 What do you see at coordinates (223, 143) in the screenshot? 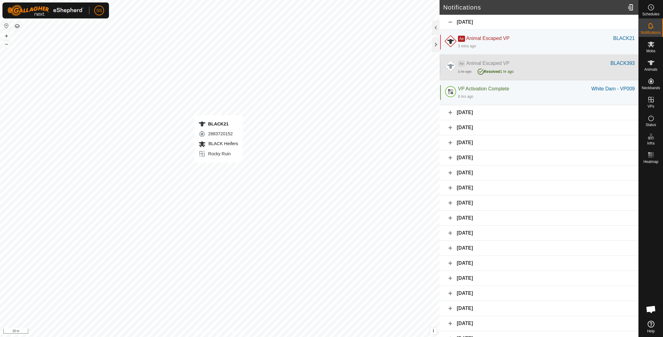
I see `span: BLACK Heifers` at bounding box center [223, 143].